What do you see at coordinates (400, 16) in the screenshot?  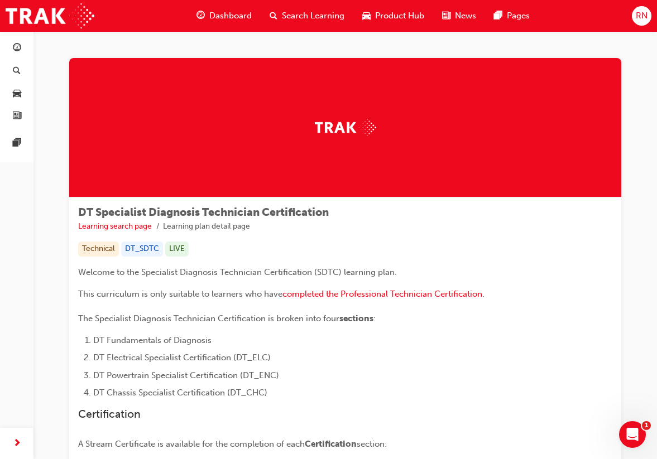 I see `span: Product Hub` at bounding box center [400, 16].